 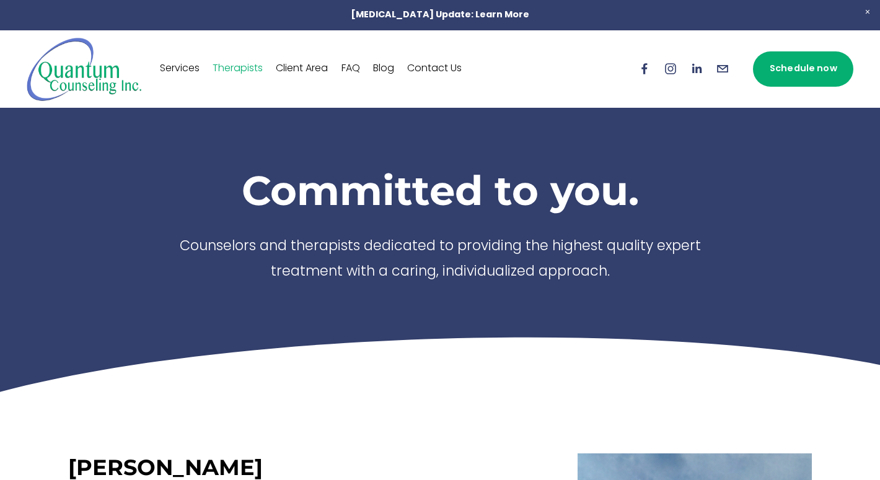 What do you see at coordinates (434, 69) in the screenshot?
I see `a: Contact Us` at bounding box center [434, 69].